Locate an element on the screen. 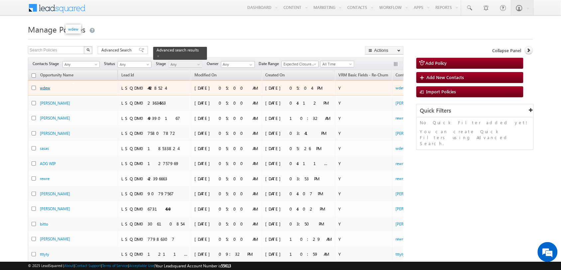  span: Your Leadsquared Account Number is is located at coordinates (193, 266).